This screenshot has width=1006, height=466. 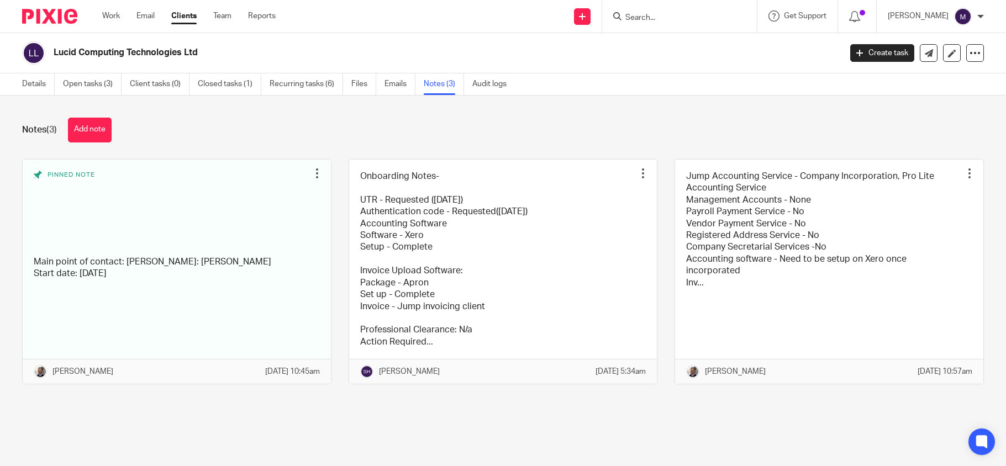 I want to click on h1: Notes, so click(x=39, y=130).